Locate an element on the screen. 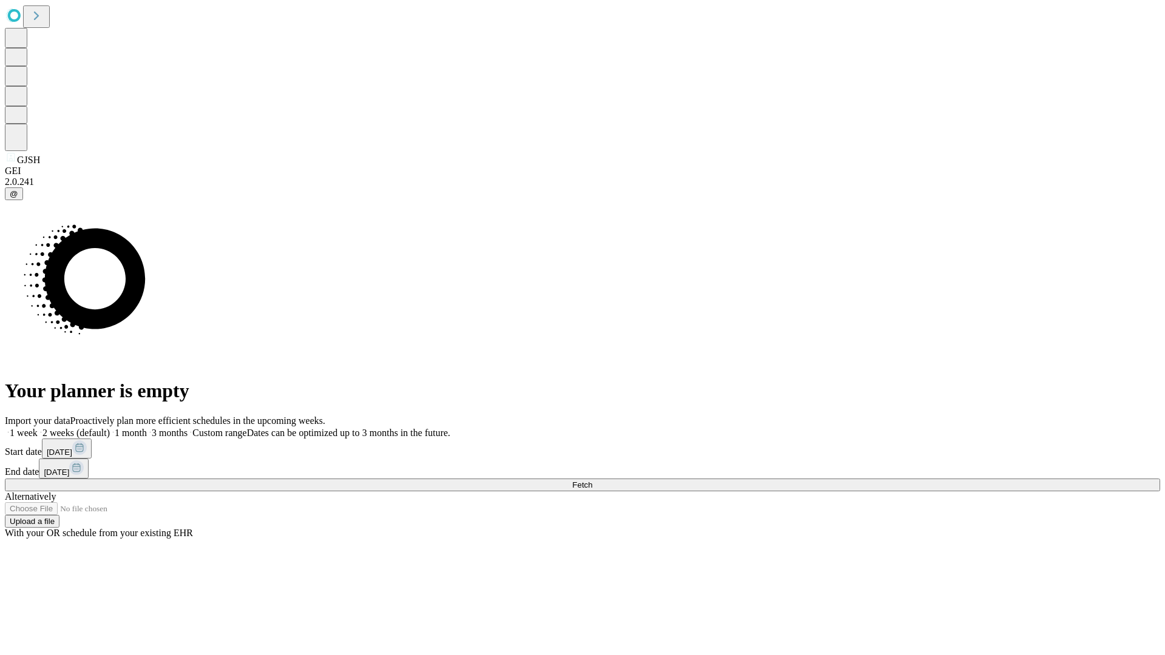 This screenshot has height=655, width=1165. button: Upload a file is located at coordinates (32, 521).